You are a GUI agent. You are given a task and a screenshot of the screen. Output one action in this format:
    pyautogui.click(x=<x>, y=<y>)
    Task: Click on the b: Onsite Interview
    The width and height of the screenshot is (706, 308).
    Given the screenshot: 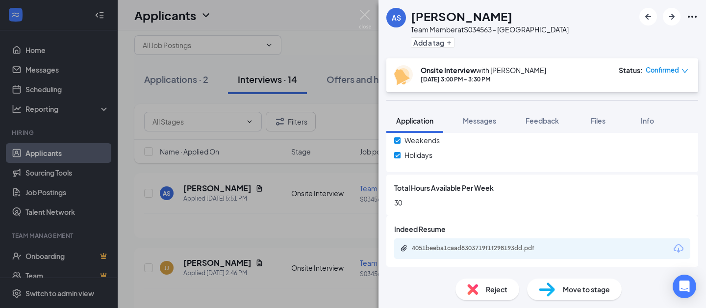 What is the action you would take?
    pyautogui.click(x=448, y=70)
    